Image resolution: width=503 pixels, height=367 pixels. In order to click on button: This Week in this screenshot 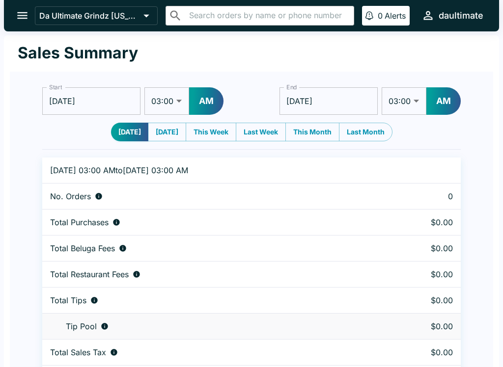, I will do `click(211, 132)`.